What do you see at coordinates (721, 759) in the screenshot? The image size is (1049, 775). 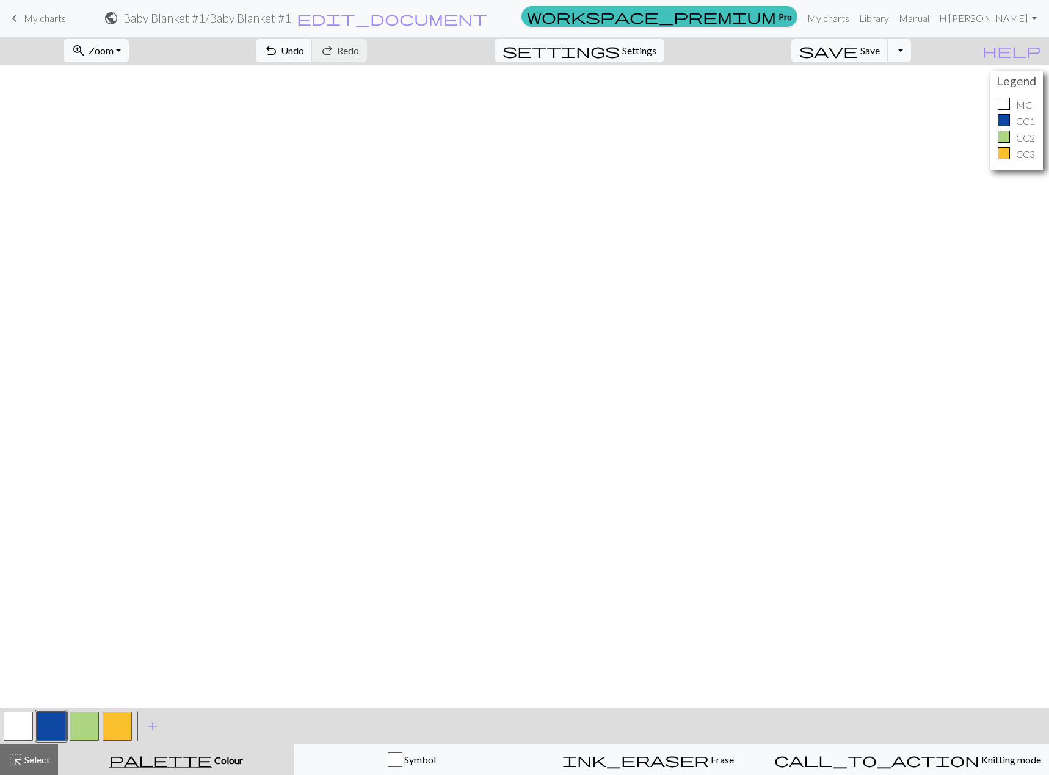 I see `span: Erase` at bounding box center [721, 759].